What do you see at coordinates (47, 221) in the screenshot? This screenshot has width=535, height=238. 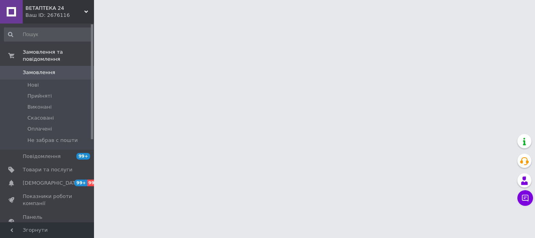 I see `span: Панель управління` at bounding box center [47, 221].